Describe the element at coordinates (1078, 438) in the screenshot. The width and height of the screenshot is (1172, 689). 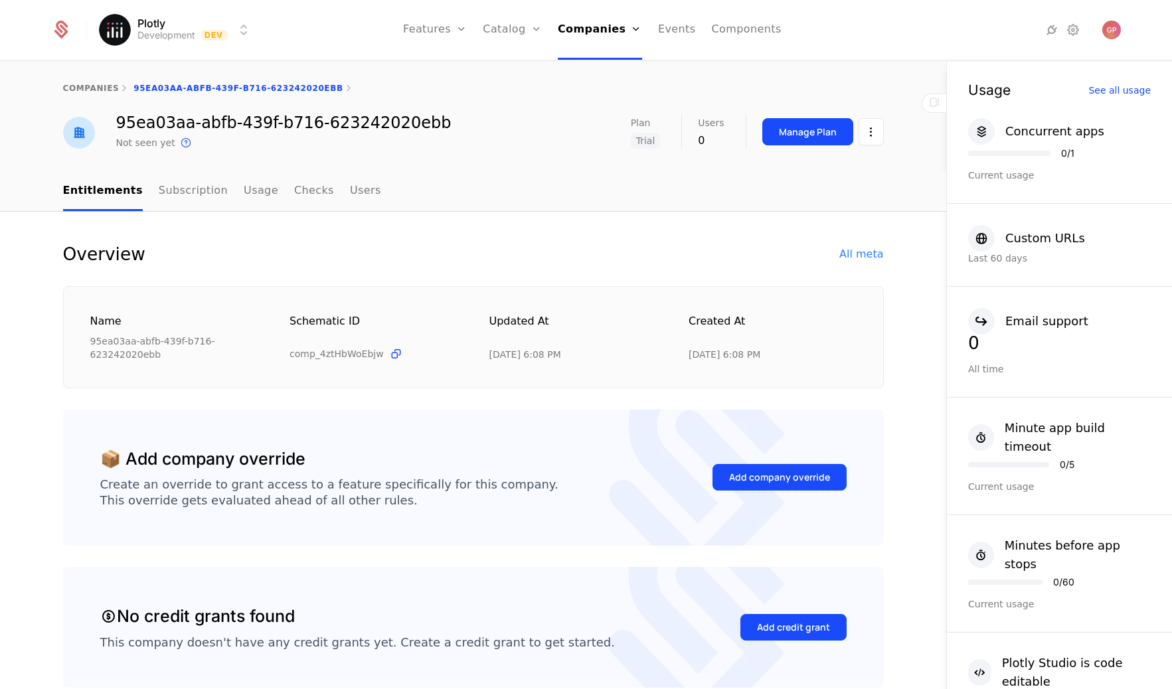
I see `div: Minute app build timeout` at that location.